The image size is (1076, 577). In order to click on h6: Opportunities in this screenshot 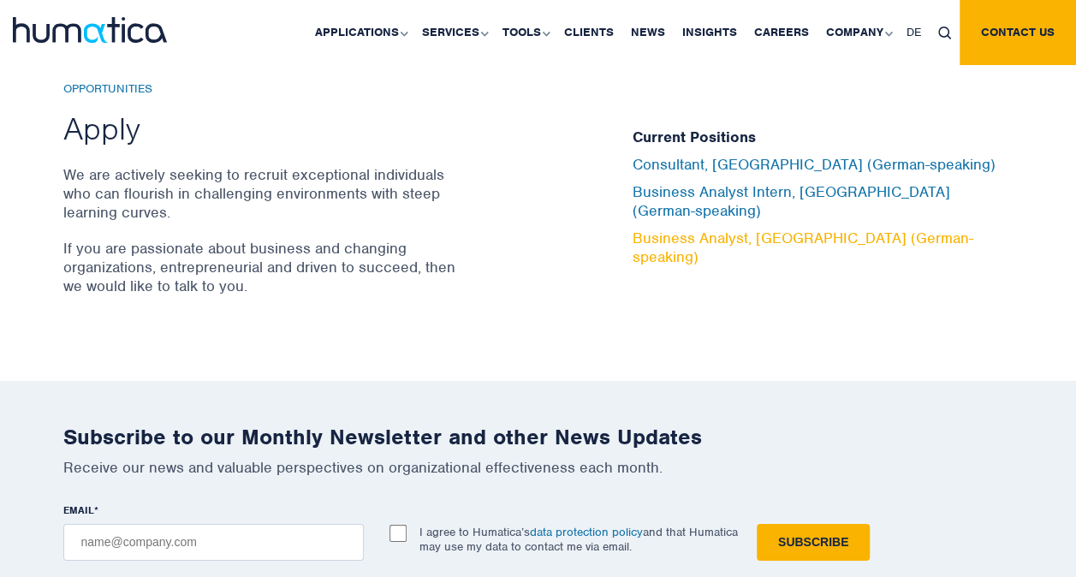, I will do `click(262, 89)`.